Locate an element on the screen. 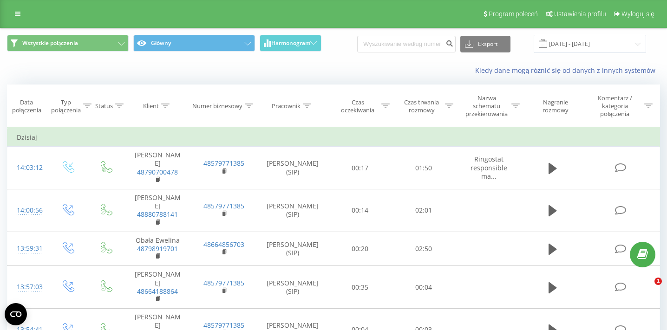 Image resolution: width=667 pixels, height=330 pixels. a: 48880788141 is located at coordinates (157, 214).